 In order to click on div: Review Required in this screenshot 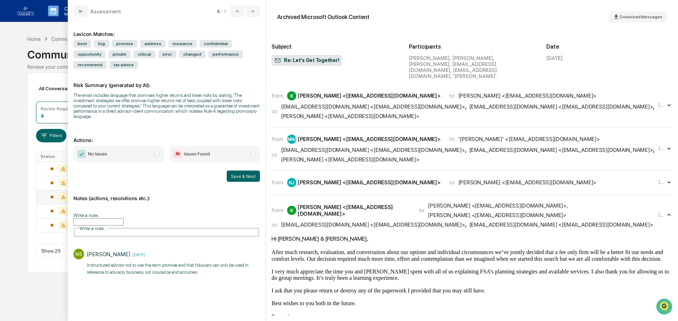, I will do `click(58, 109)`.